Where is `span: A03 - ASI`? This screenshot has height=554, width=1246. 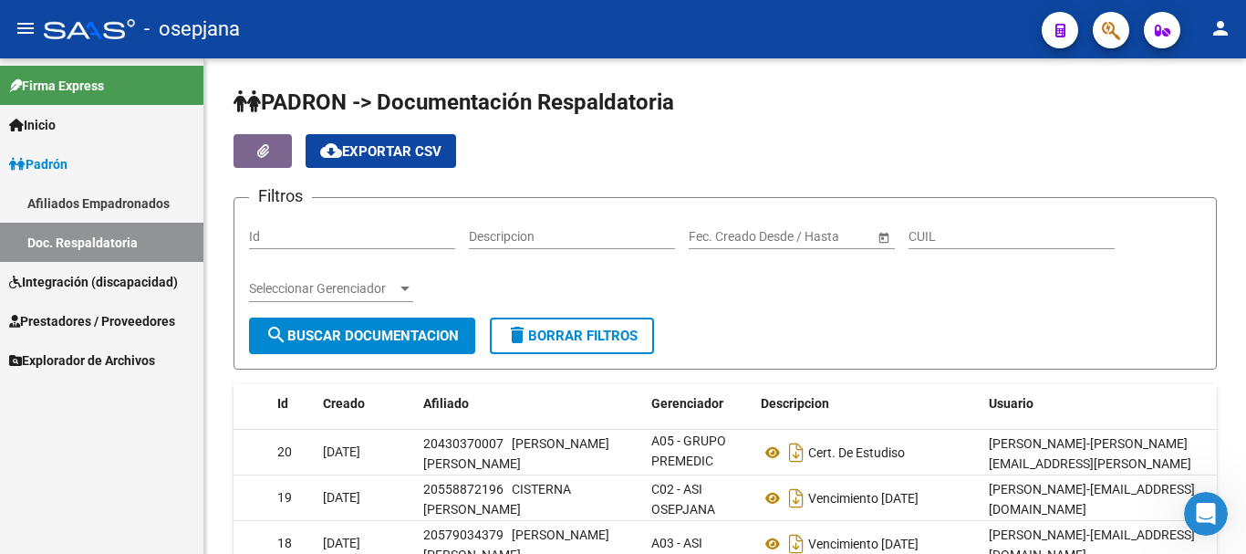 span: A03 - ASI is located at coordinates (677, 543).